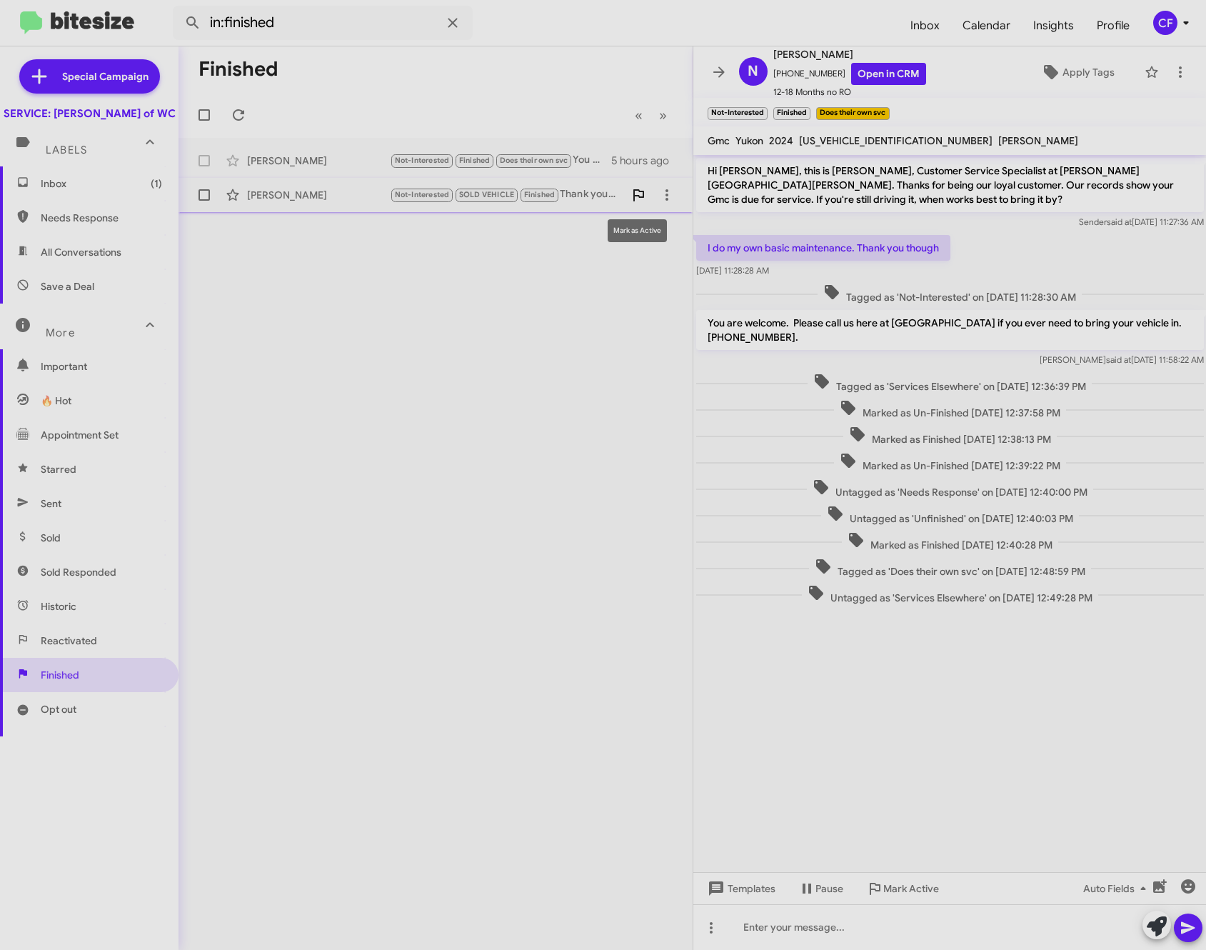 This screenshot has width=1206, height=950. What do you see at coordinates (66, 150) in the screenshot?
I see `span: Labels` at bounding box center [66, 150].